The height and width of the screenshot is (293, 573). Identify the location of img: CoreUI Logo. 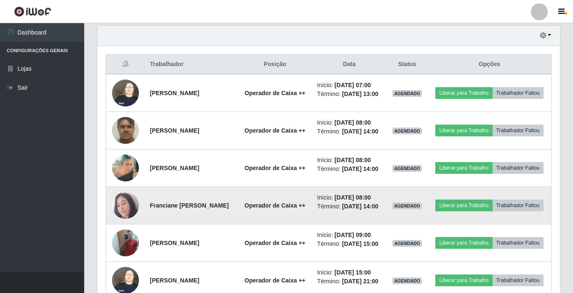
(32, 11).